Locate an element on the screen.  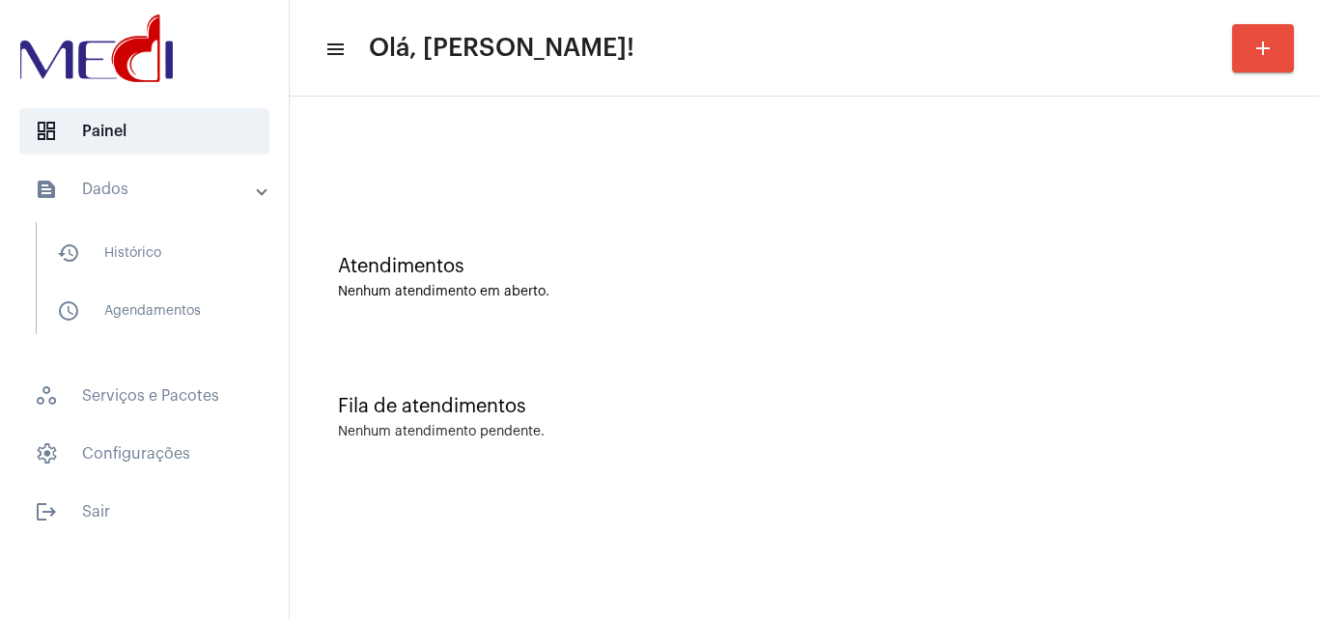
span: Sair is located at coordinates (144, 512).